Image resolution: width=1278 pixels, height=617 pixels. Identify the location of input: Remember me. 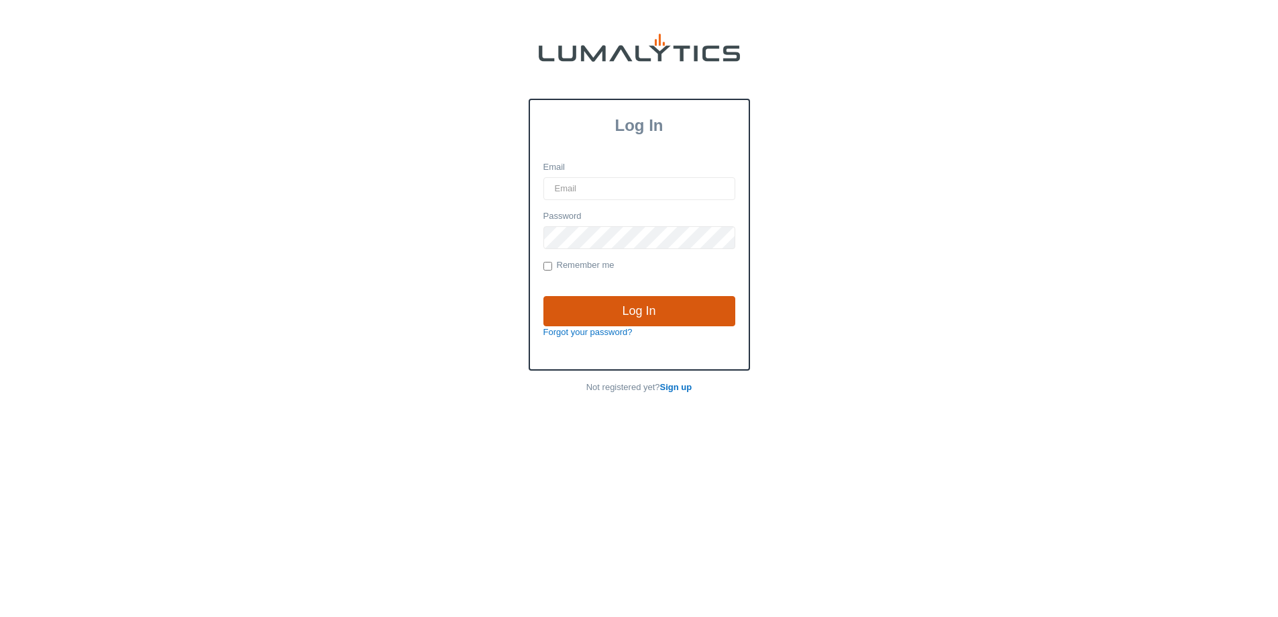
(547, 266).